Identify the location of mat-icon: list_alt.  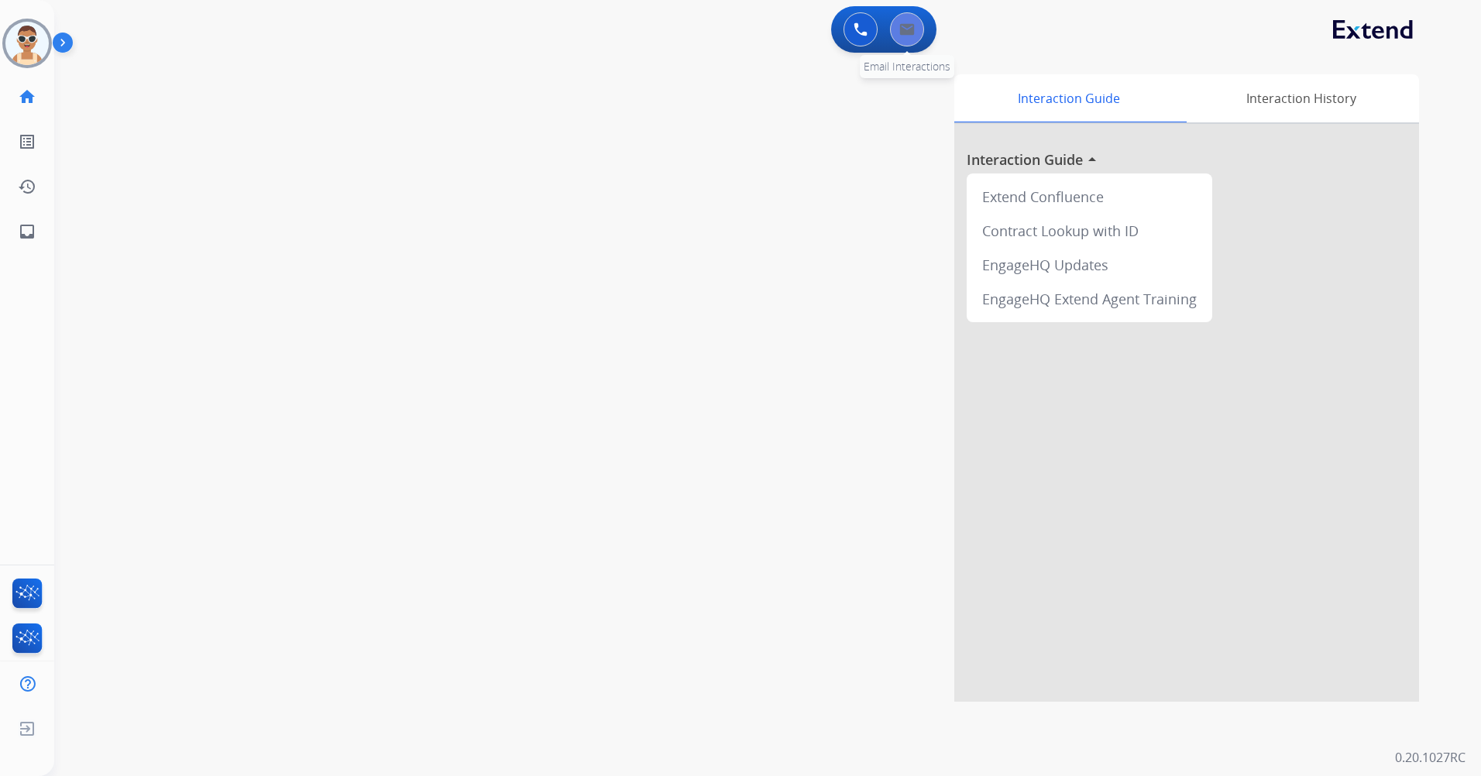
(27, 142).